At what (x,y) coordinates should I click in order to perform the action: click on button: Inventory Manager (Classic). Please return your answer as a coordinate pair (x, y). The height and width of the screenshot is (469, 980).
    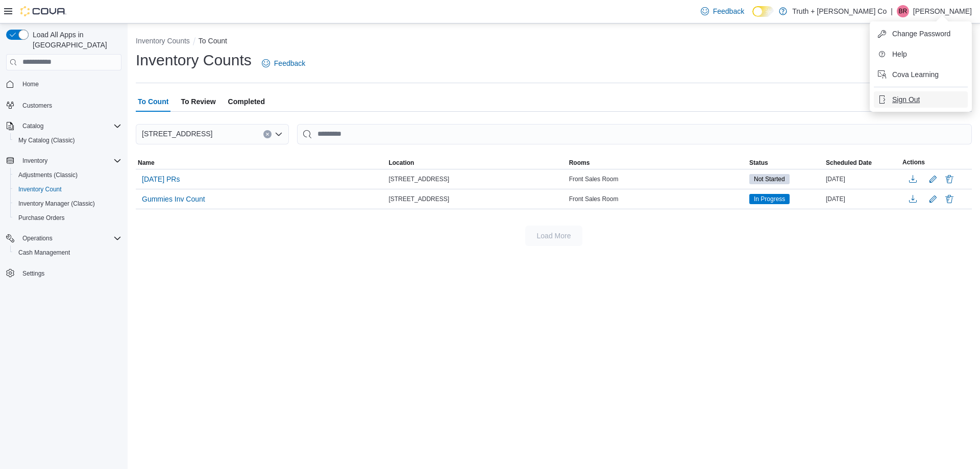
    Looking at the image, I should click on (68, 204).